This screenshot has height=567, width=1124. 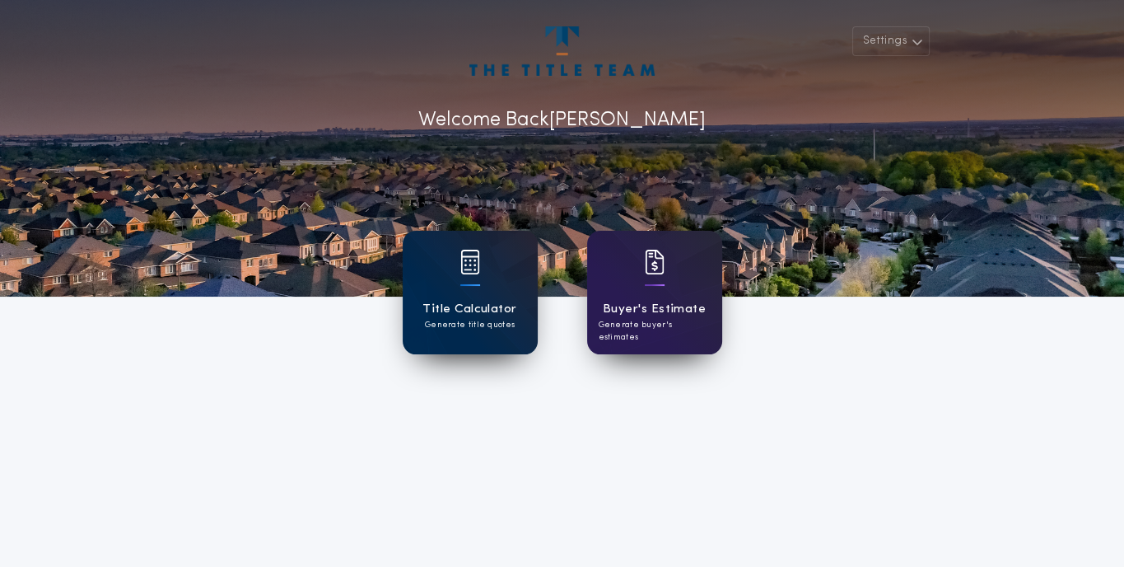 I want to click on p: Generate title quotes, so click(x=469, y=324).